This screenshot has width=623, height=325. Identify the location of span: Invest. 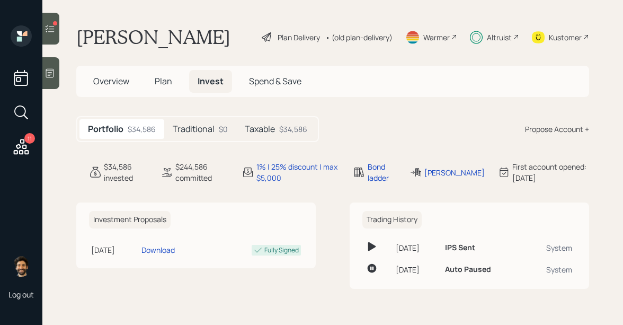
(210, 81).